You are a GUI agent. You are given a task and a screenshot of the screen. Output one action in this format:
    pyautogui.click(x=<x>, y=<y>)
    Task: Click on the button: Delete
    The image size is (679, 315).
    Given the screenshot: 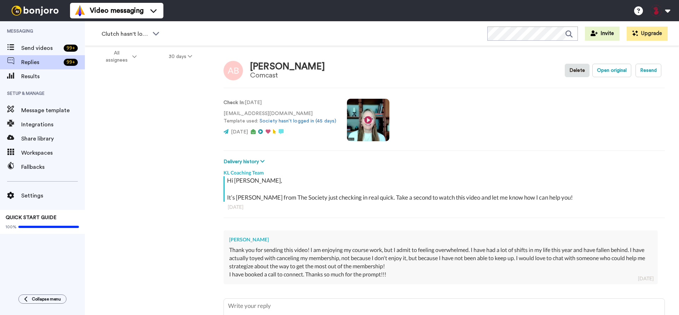 What is the action you would take?
    pyautogui.click(x=577, y=70)
    